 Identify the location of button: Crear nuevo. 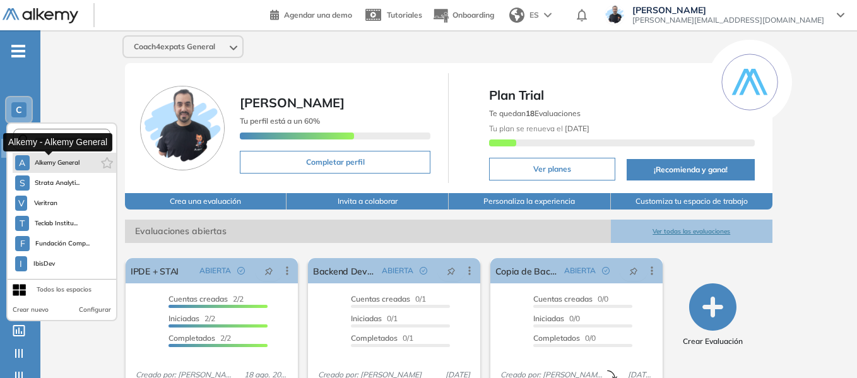
(30, 310).